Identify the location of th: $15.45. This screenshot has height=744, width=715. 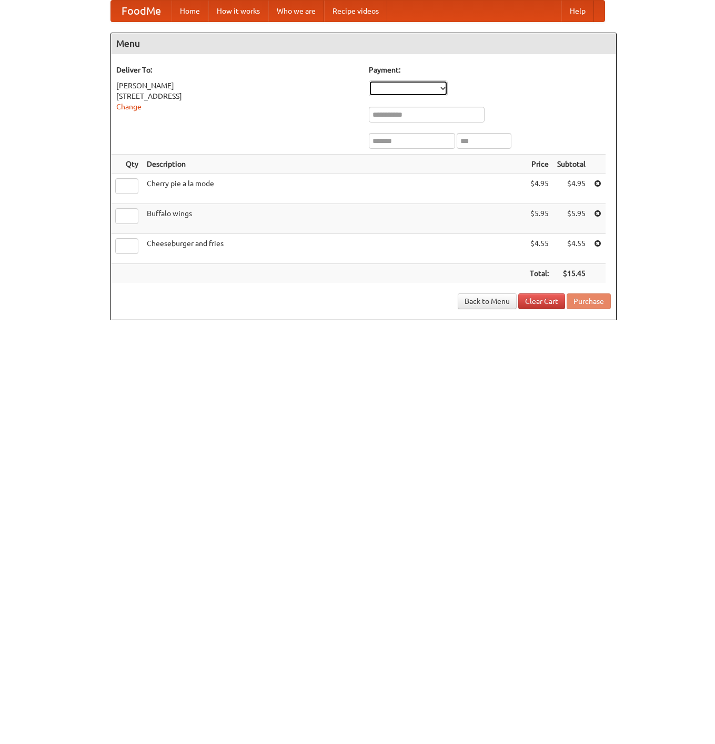
(571, 273).